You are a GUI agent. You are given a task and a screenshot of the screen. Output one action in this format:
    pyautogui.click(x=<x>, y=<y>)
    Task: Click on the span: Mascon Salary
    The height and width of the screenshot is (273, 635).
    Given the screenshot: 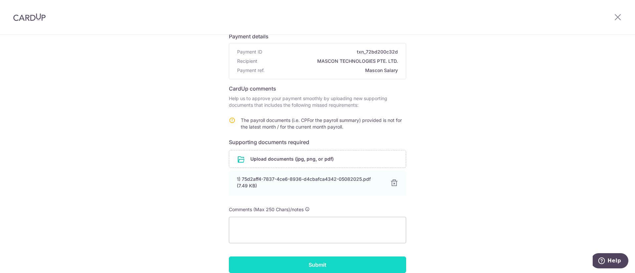 What is the action you would take?
    pyautogui.click(x=333, y=70)
    